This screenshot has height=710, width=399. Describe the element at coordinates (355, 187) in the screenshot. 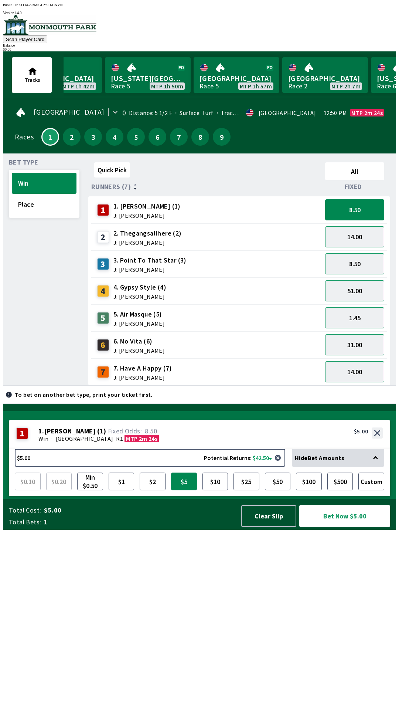

I see `div: Fixed` at that location.